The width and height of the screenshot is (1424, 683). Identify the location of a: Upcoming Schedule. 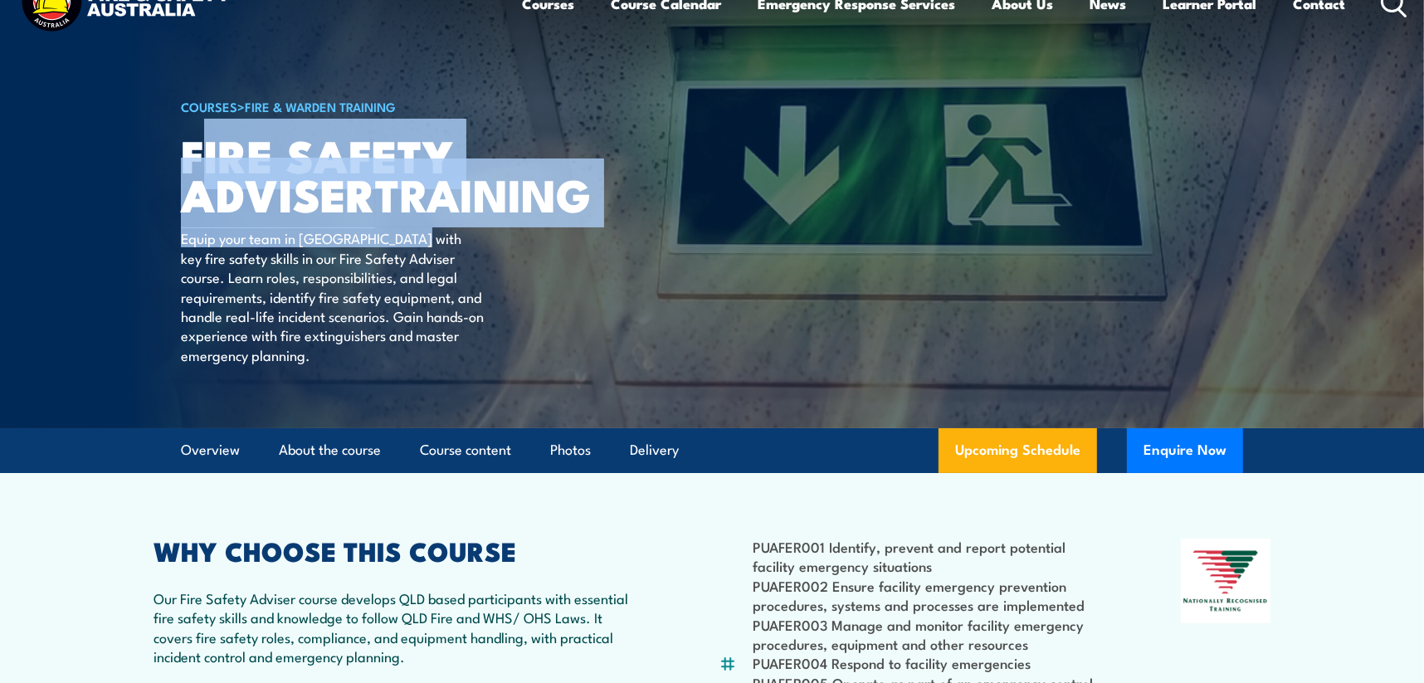
(1017, 451).